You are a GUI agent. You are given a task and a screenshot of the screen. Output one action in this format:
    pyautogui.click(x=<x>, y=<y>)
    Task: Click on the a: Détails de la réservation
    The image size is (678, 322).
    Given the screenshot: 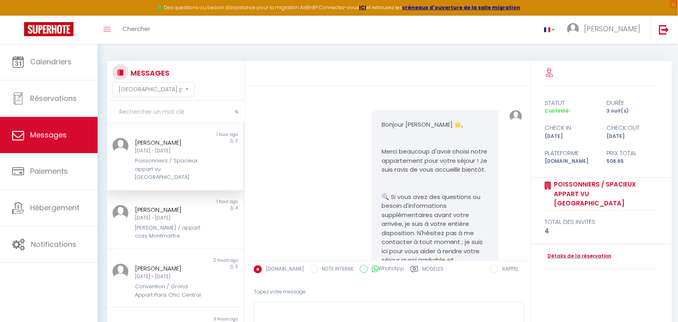 What is the action you would take?
    pyautogui.click(x=578, y=256)
    